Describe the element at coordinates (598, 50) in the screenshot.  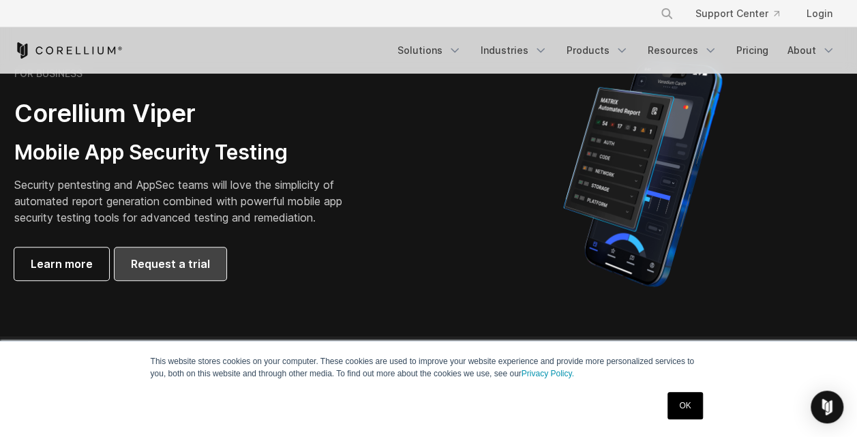
I see `a: Products` at that location.